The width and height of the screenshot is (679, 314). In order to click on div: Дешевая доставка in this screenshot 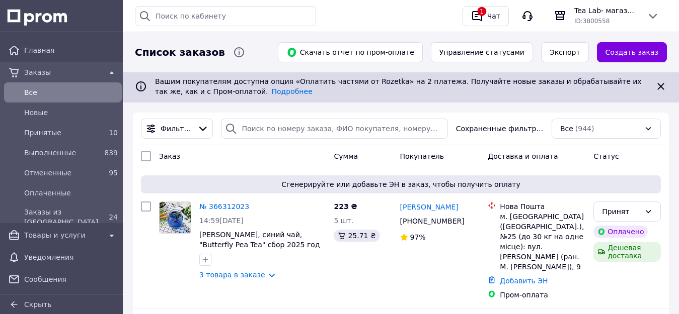, I will do `click(627, 252)`.